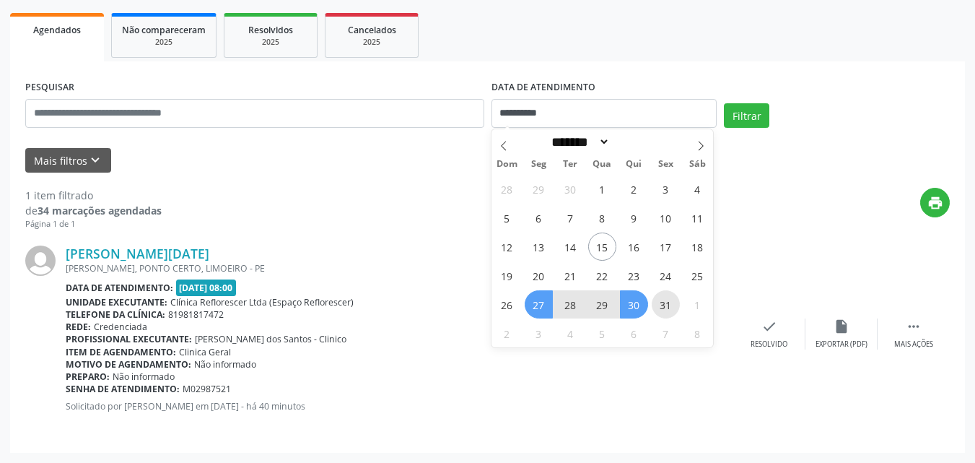  I want to click on span: Outubro 16, 2025, so click(634, 246).